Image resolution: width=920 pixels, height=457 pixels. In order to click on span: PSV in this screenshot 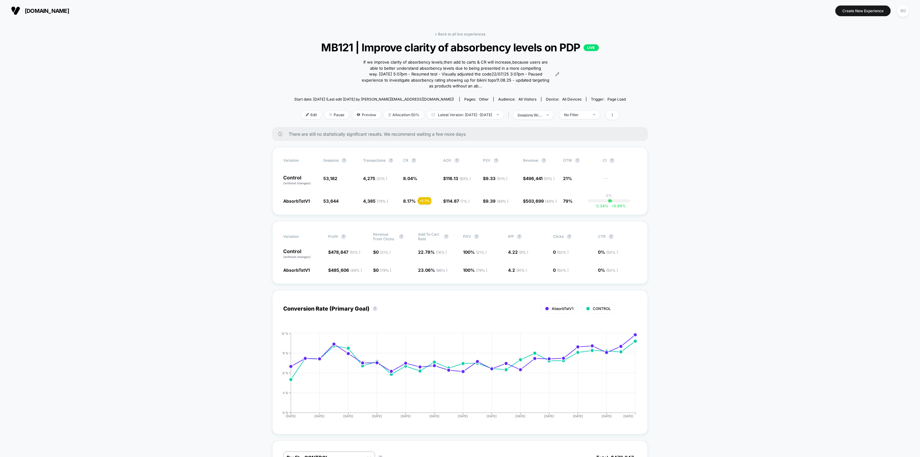, I will do `click(486, 160)`.